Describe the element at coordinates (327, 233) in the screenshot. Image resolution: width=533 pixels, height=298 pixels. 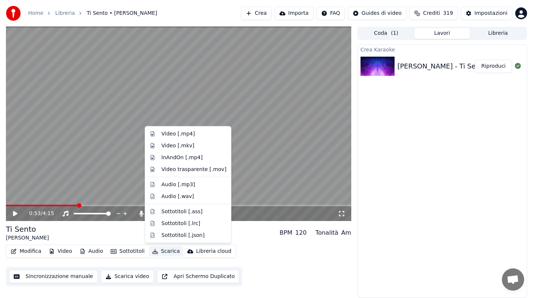
I see `div: Tonalità` at that location.